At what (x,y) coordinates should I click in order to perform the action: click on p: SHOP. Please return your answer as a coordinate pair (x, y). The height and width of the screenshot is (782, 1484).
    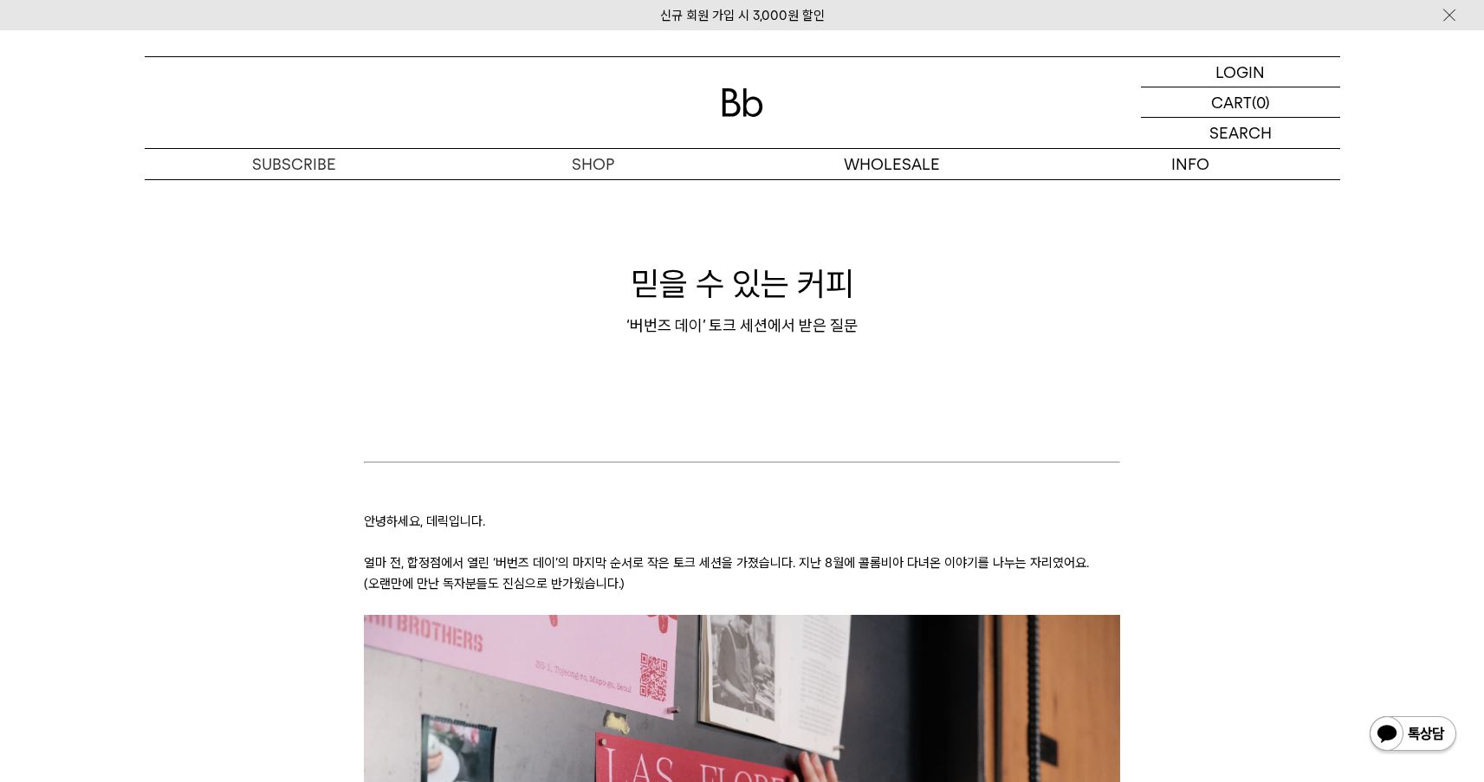
    Looking at the image, I should click on (592, 164).